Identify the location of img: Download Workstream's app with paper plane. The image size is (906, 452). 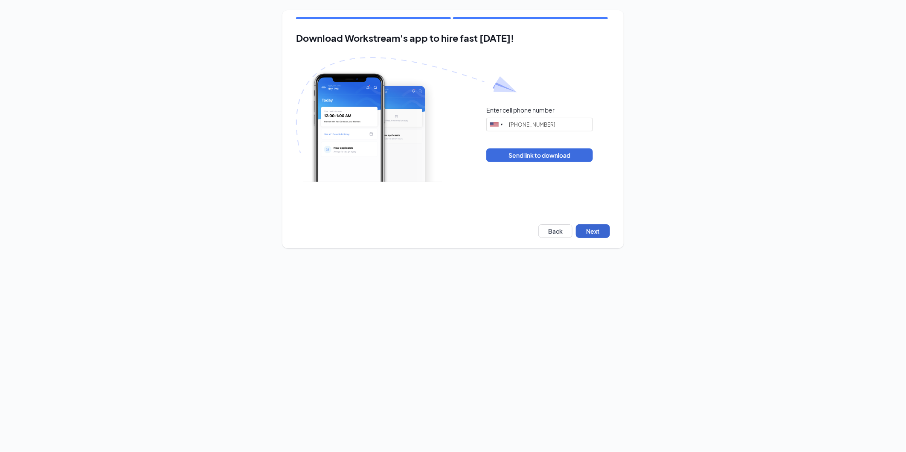
(406, 119).